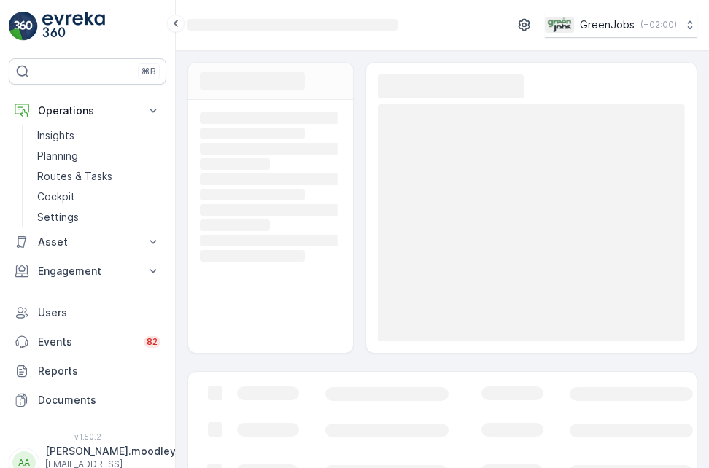 The image size is (709, 468). I want to click on img: logo_light-DOdMpM7g.png, so click(74, 26).